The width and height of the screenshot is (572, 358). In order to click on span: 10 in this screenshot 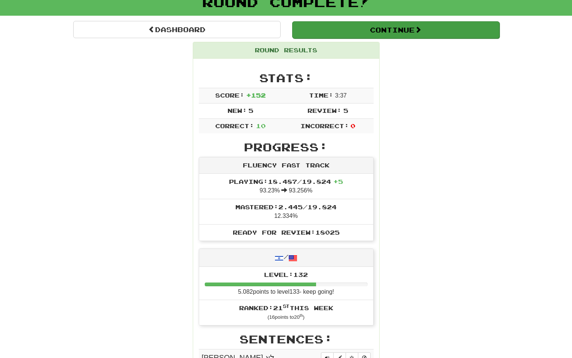, I will do `click(261, 125)`.